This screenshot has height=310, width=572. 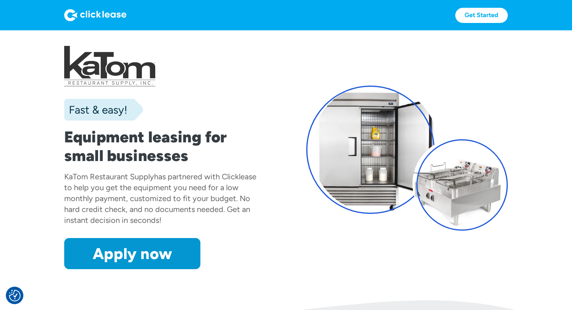 What do you see at coordinates (109, 177) in the screenshot?
I see `div: KaTom Restaurant Supply` at bounding box center [109, 177].